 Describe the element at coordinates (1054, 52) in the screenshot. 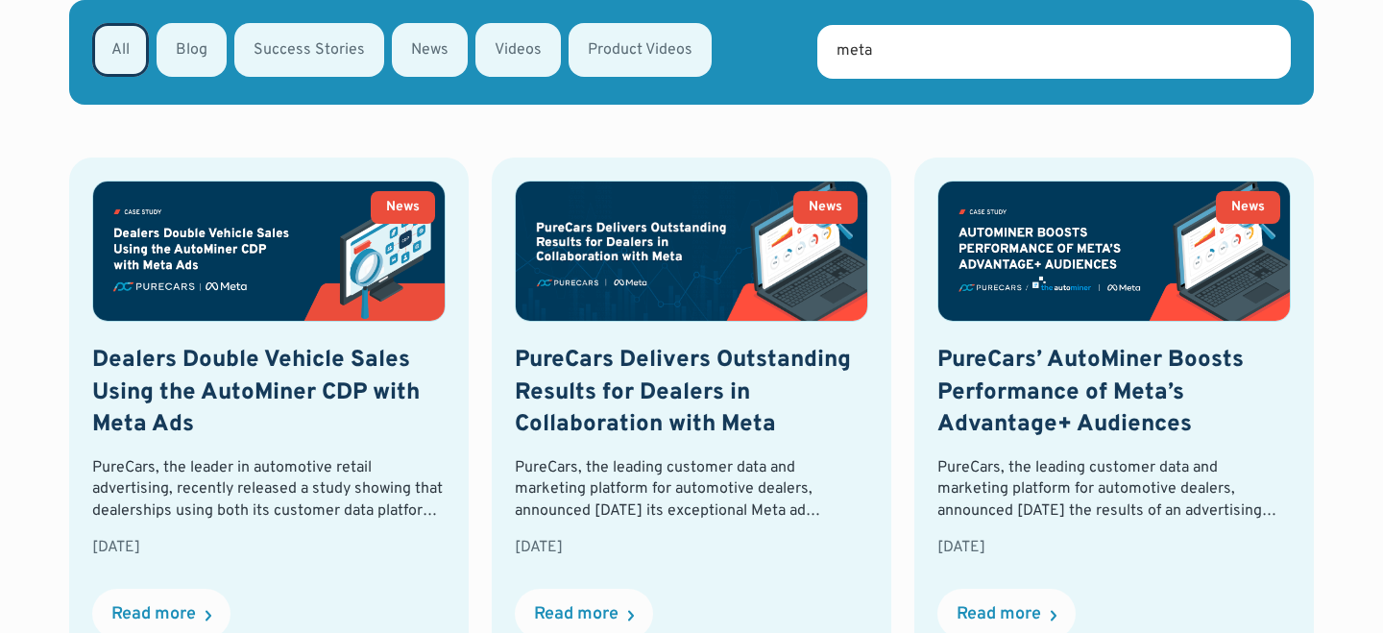

I see `input: Search for keywords...` at that location.